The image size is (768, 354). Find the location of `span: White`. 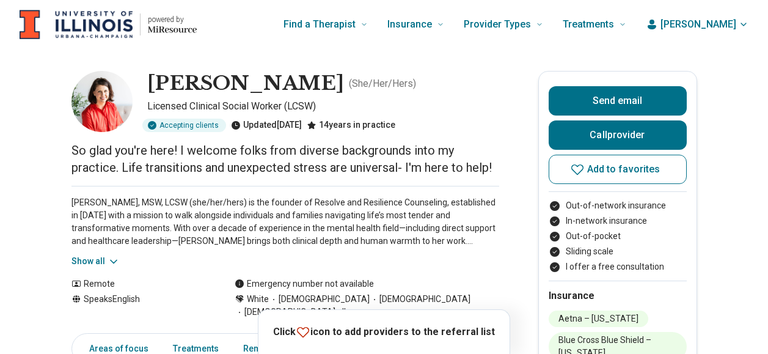

span: White is located at coordinates (258, 299).